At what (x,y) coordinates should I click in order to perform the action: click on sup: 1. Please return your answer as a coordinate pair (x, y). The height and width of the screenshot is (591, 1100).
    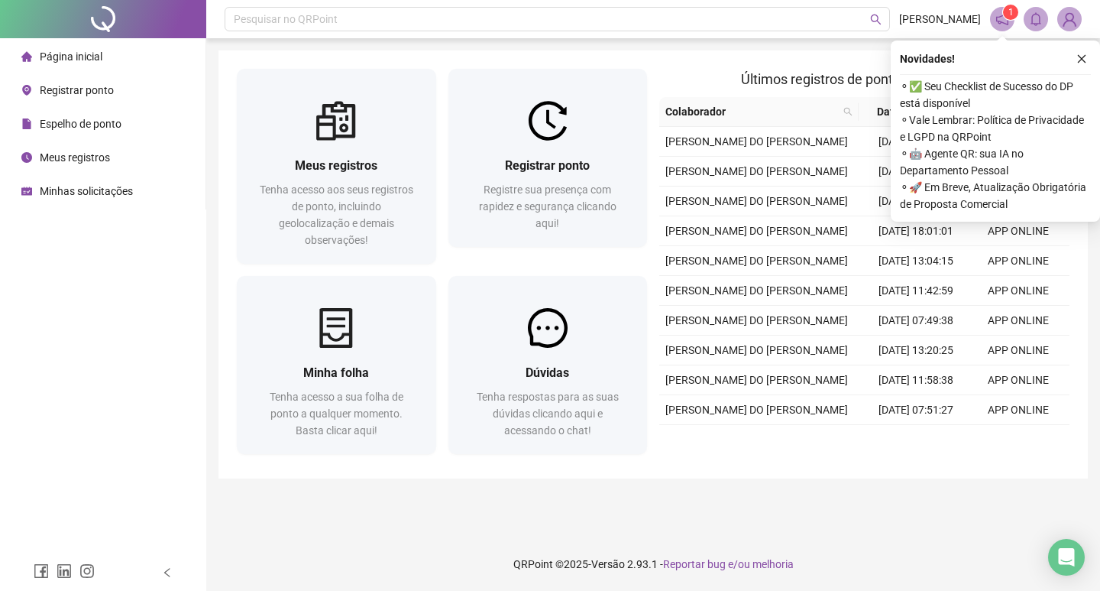
    Looking at the image, I should click on (1011, 12).